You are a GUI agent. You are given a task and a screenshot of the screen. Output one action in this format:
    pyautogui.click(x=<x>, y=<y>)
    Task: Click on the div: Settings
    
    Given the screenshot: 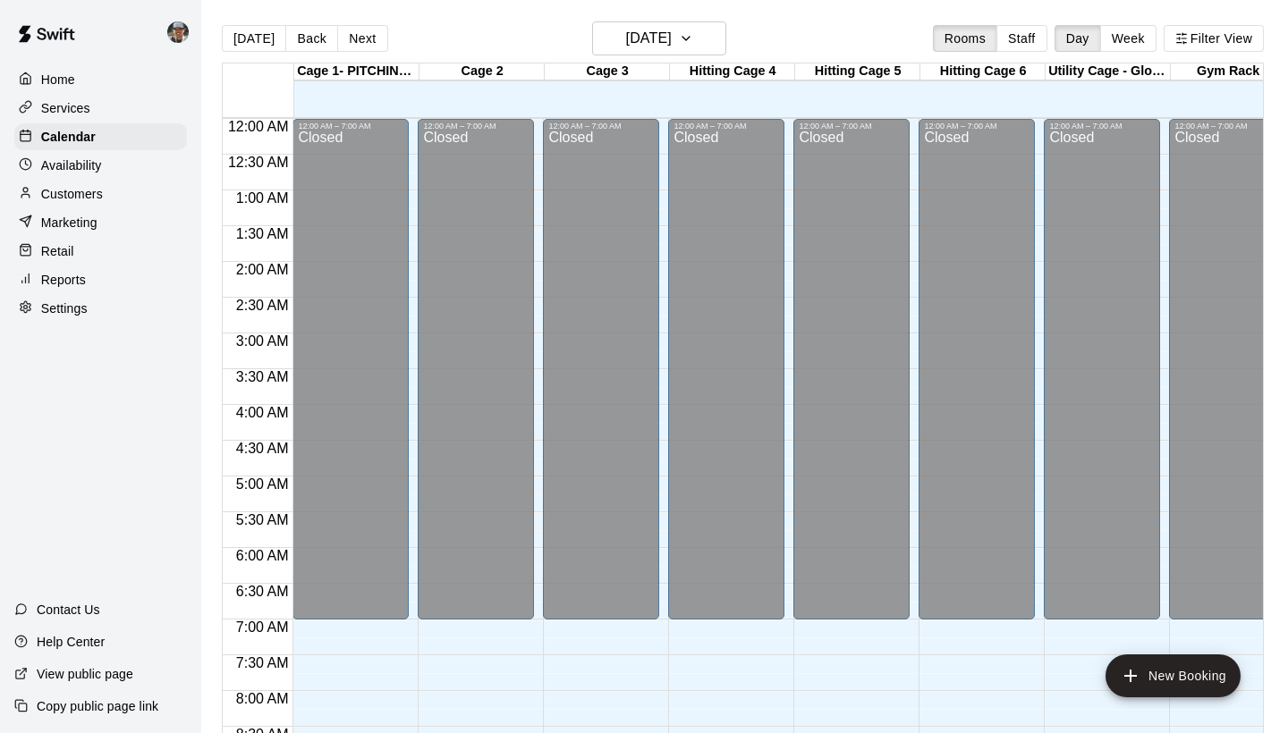 What is the action you would take?
    pyautogui.click(x=100, y=309)
    